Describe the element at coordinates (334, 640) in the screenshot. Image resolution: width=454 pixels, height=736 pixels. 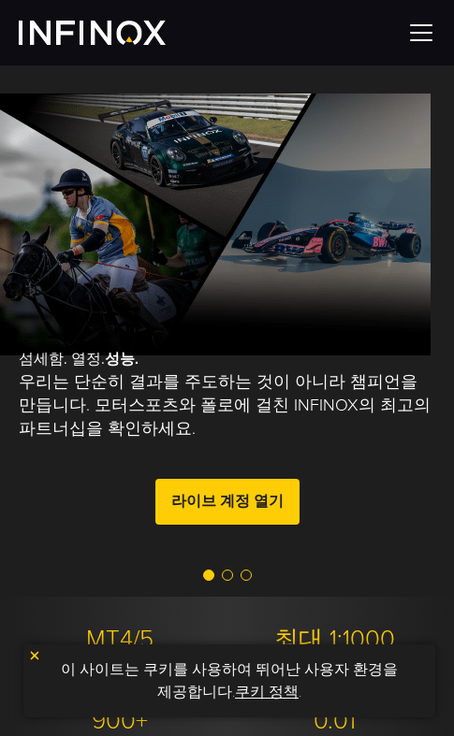
I see `p: 최대 1:1000` at that location.